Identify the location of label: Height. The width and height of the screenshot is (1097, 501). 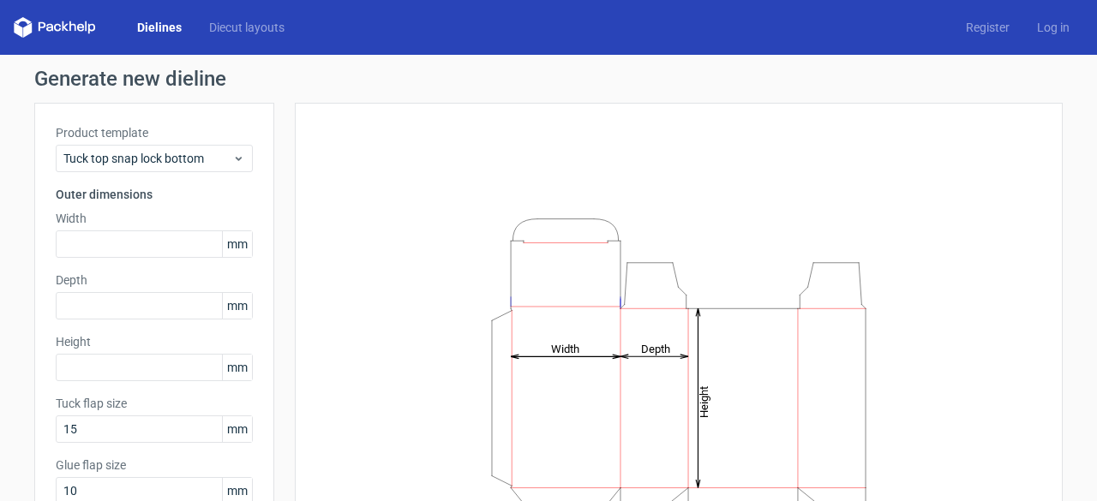
(154, 342).